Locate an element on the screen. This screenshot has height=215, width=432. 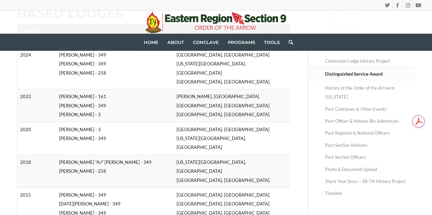
a: Centennial Lodge History Project is located at coordinates (369, 61).